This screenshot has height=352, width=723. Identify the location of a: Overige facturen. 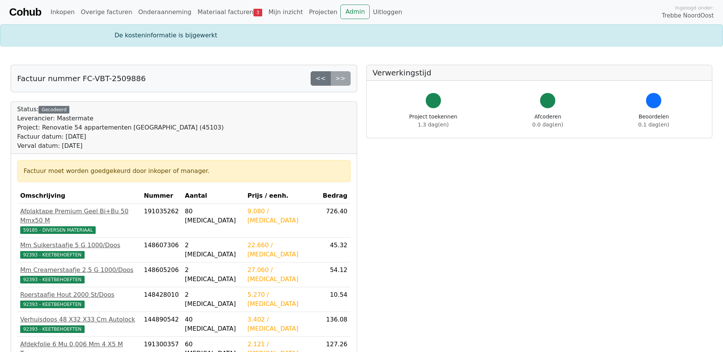
(106, 12).